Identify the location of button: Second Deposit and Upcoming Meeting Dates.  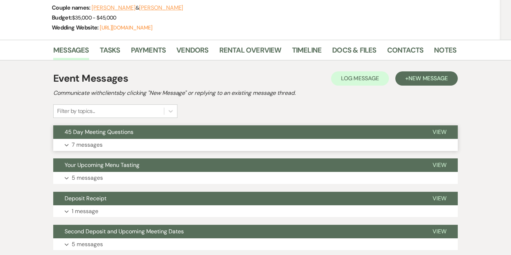
(237, 231).